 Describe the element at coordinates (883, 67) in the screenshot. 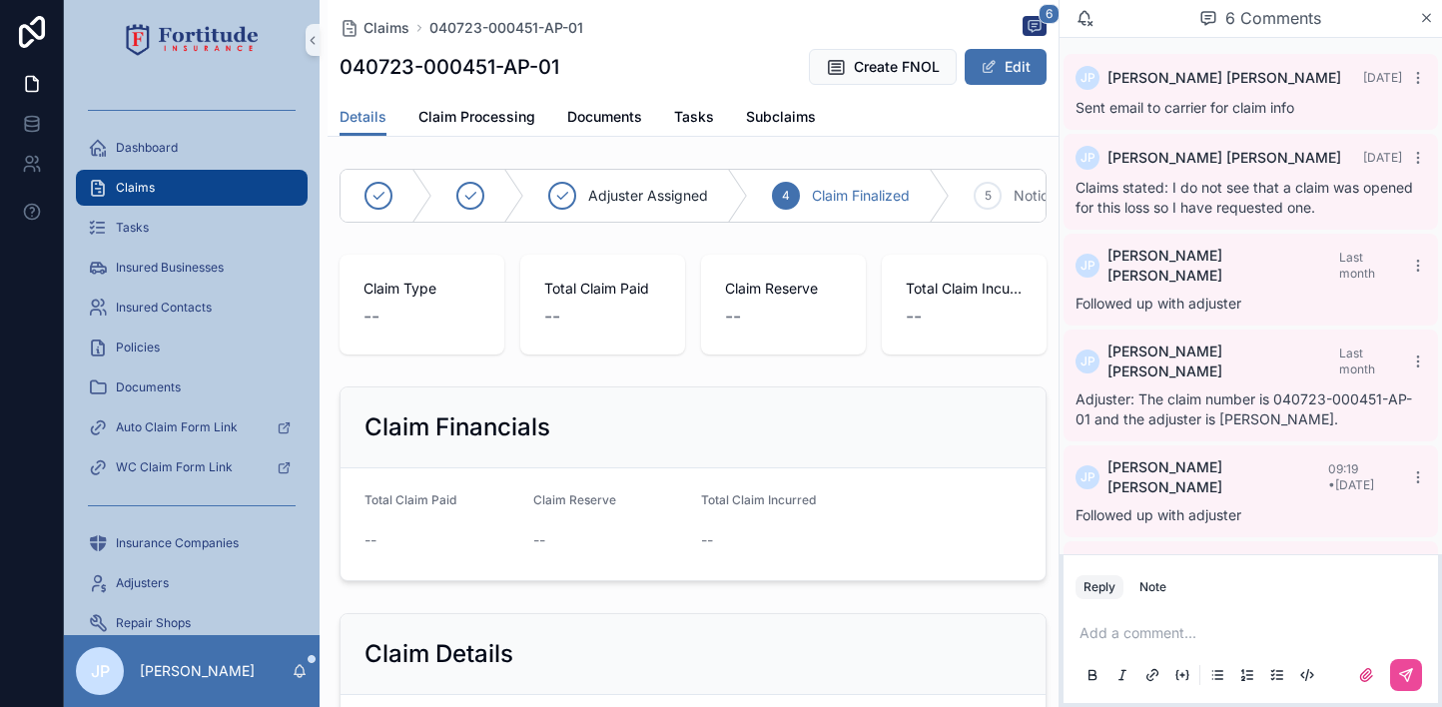

I see `button: Create FNOL` at that location.